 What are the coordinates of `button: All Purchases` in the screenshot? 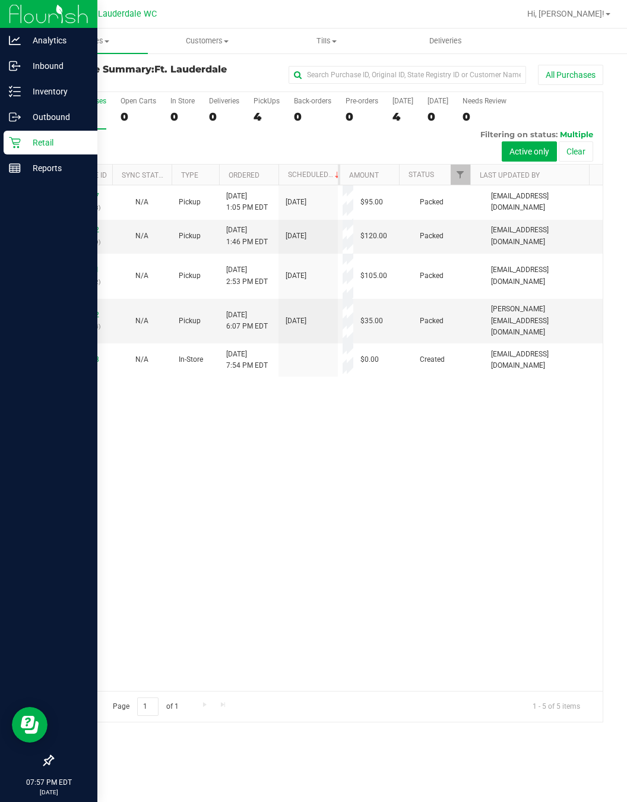 It's located at (571, 75).